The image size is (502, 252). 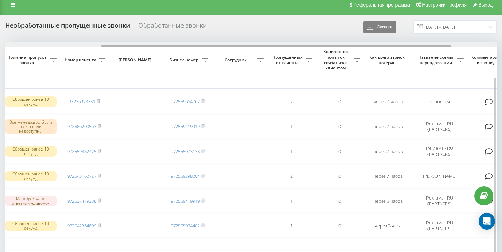 What do you see at coordinates (288, 60) in the screenshot?
I see `span: Пропущенных от клиента` at bounding box center [288, 60].